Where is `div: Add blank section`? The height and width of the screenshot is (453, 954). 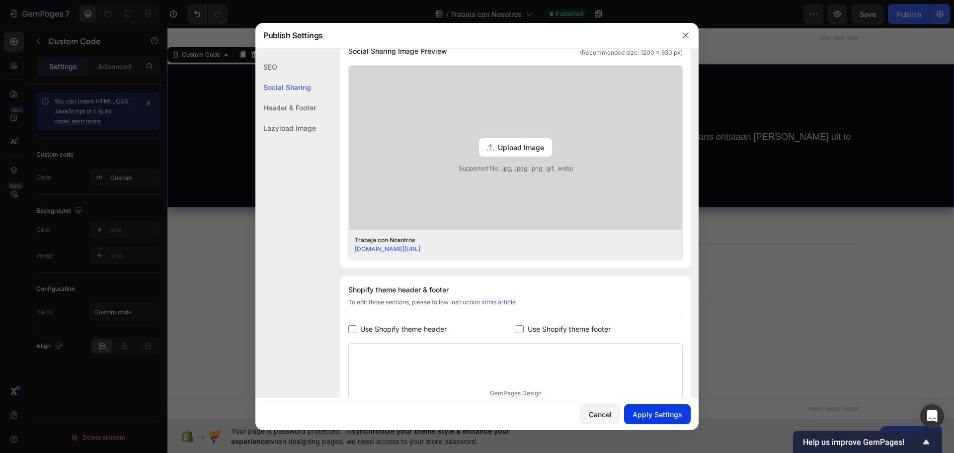 div: Add blank section is located at coordinates (468, 237).